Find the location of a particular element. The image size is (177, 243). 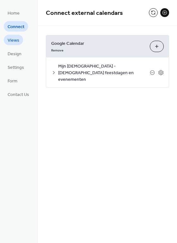

span: Connect is located at coordinates (16, 27).